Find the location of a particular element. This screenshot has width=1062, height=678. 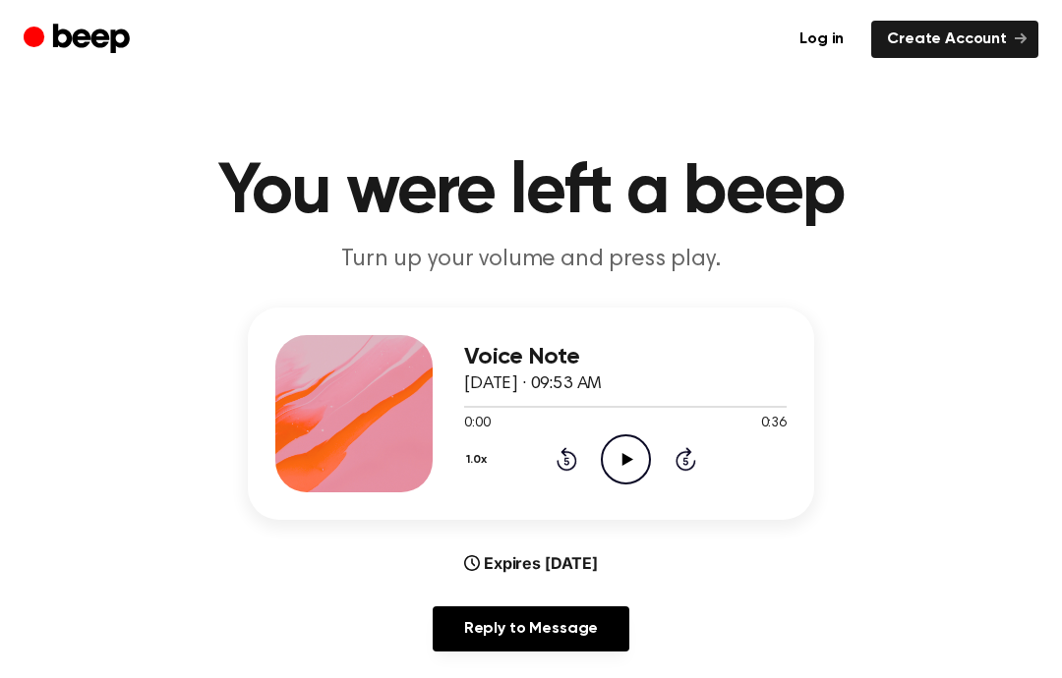

a: Create Account is located at coordinates (955, 39).